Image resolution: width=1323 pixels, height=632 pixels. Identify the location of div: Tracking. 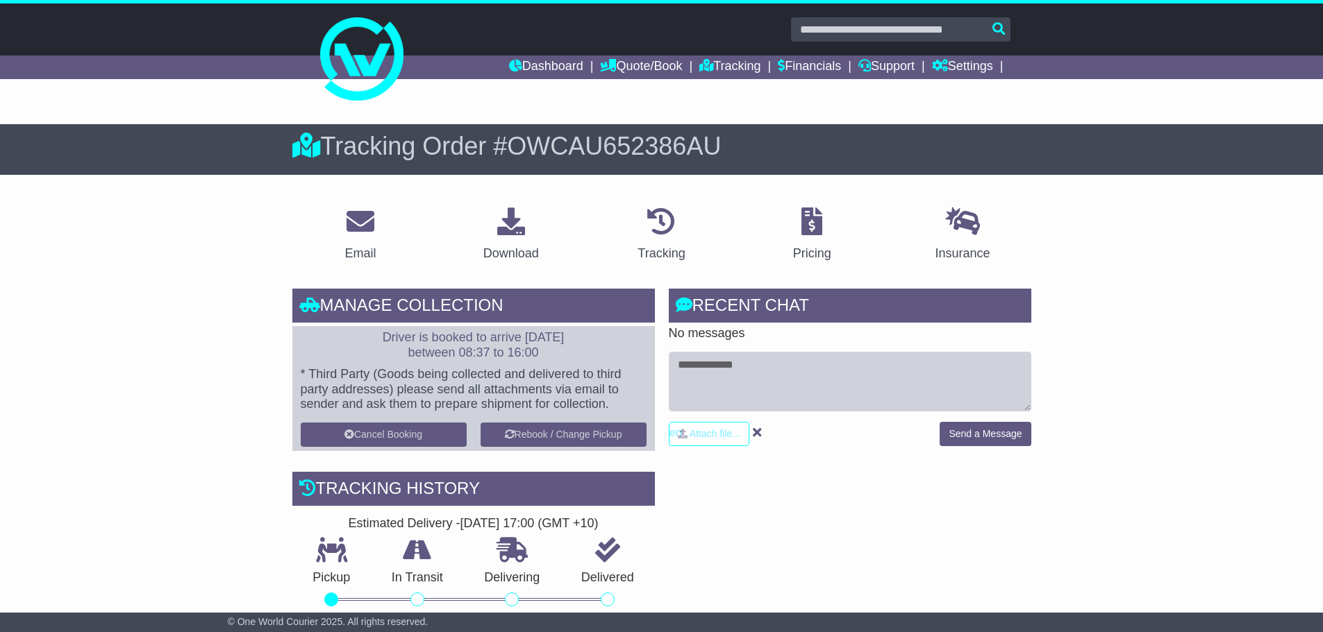
(661, 253).